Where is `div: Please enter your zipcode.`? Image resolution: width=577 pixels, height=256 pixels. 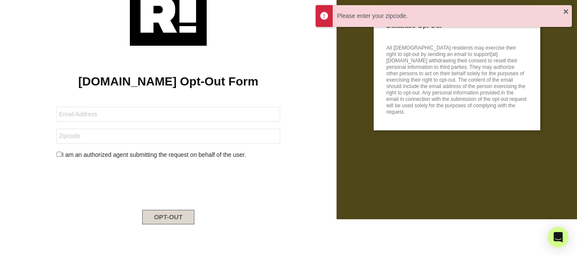 div: Please enter your zipcode. is located at coordinates (450, 16).